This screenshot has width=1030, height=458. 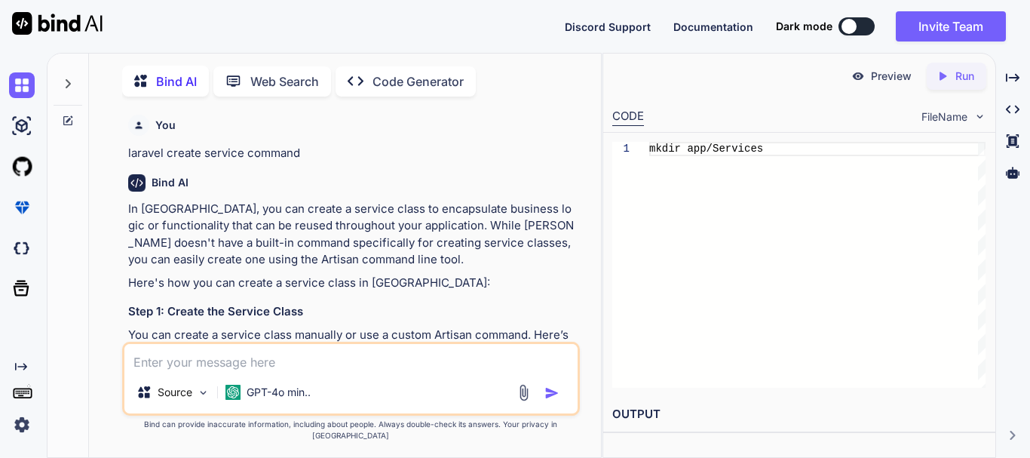 What do you see at coordinates (203, 392) in the screenshot?
I see `img: Pick Models` at bounding box center [203, 392].